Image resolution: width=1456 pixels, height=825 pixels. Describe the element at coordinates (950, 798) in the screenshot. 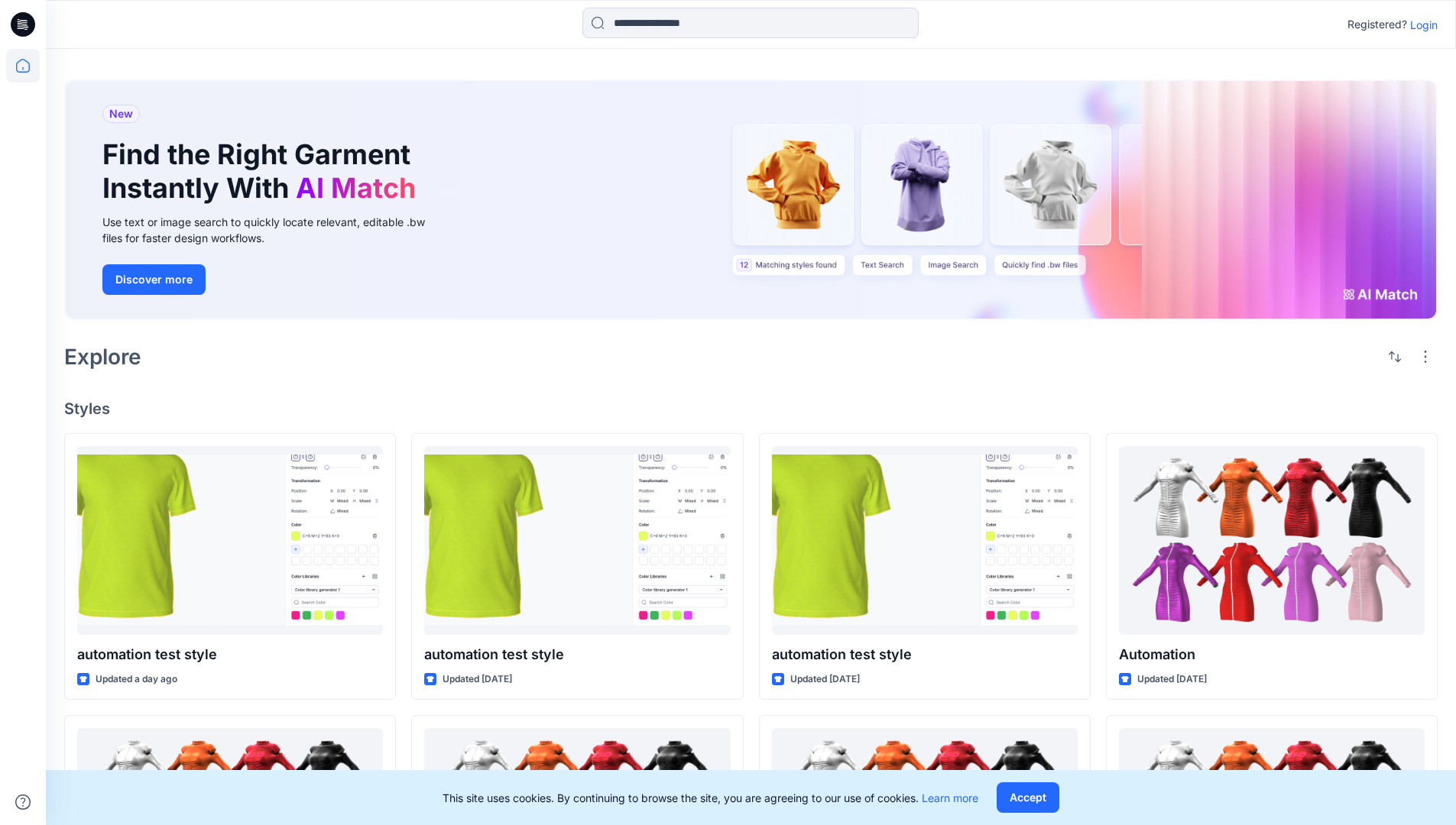

I see `a: Learn more` at that location.